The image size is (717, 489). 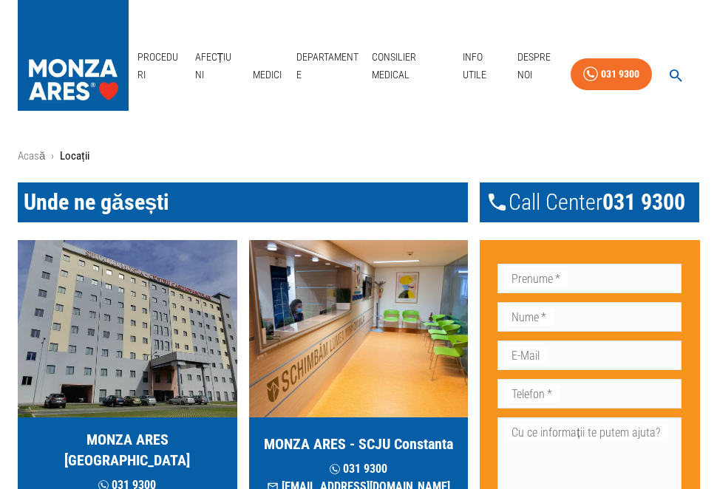 I want to click on img: MONZA ARES Bucuresti, so click(x=127, y=329).